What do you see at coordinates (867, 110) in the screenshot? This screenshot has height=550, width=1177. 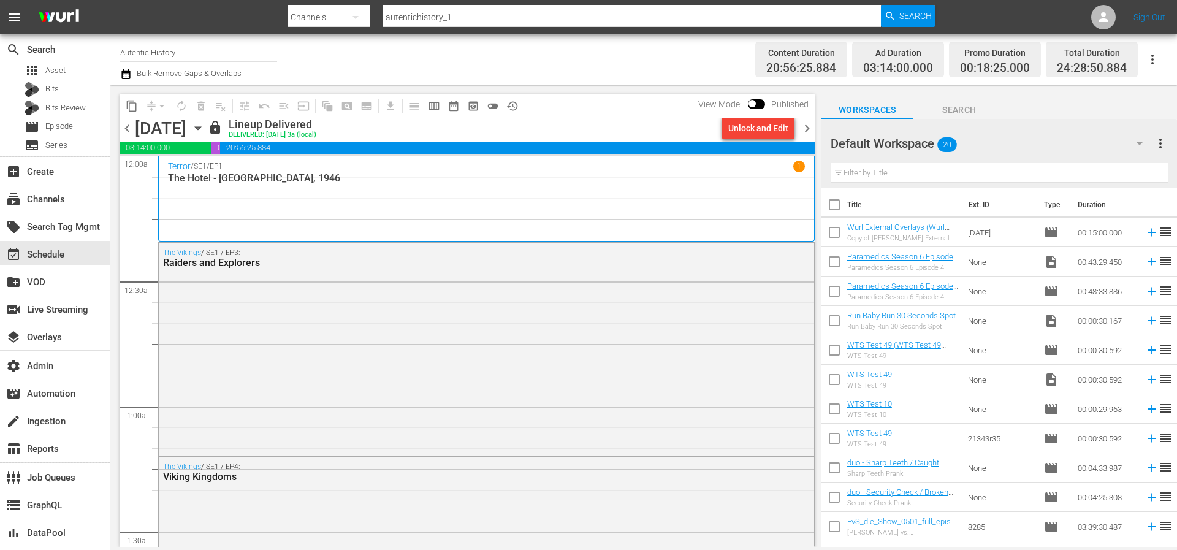 I see `span: Workspaces` at bounding box center [867, 110].